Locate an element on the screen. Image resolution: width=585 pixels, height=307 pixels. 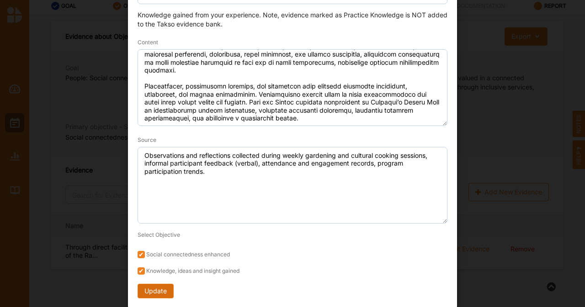
label: Social connectedness enhanced is located at coordinates (292, 255).